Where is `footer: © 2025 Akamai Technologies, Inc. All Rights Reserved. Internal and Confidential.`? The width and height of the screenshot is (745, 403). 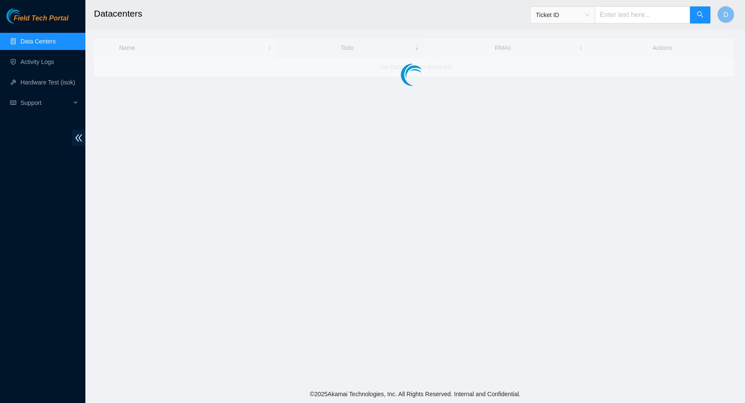
footer: © 2025 Akamai Technologies, Inc. All Rights Reserved. Internal and Confidential. is located at coordinates (415, 394).